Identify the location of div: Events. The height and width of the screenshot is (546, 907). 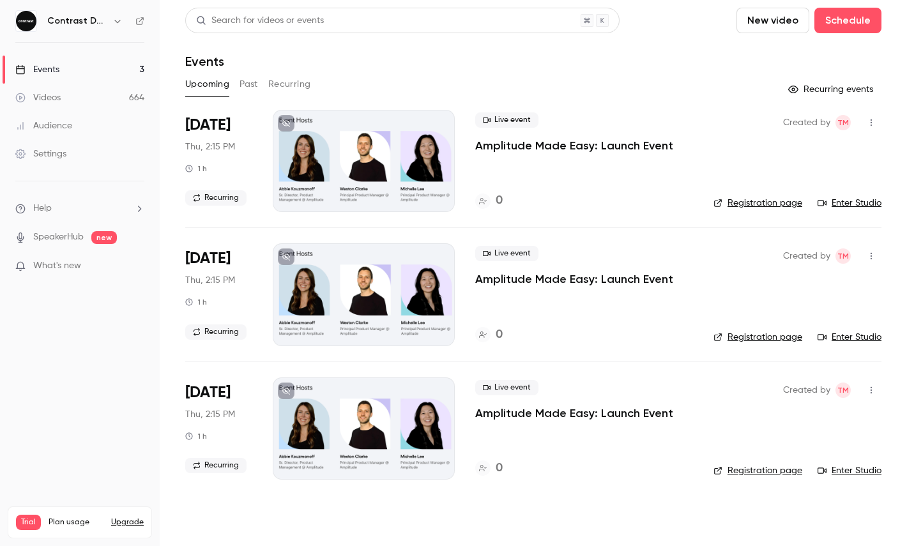
(37, 70).